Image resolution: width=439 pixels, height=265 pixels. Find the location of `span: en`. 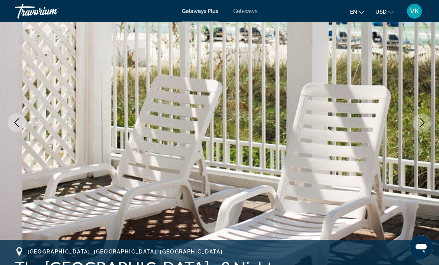

span: en is located at coordinates (353, 12).